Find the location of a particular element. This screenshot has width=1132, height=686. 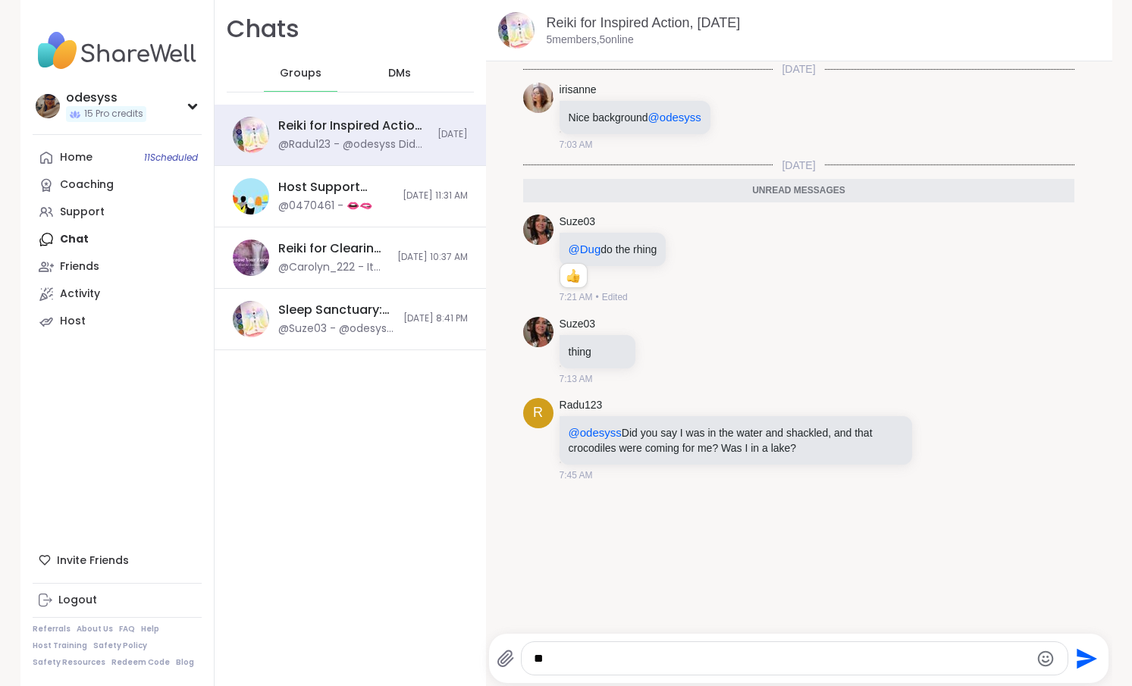

p: thing is located at coordinates (597, 352).